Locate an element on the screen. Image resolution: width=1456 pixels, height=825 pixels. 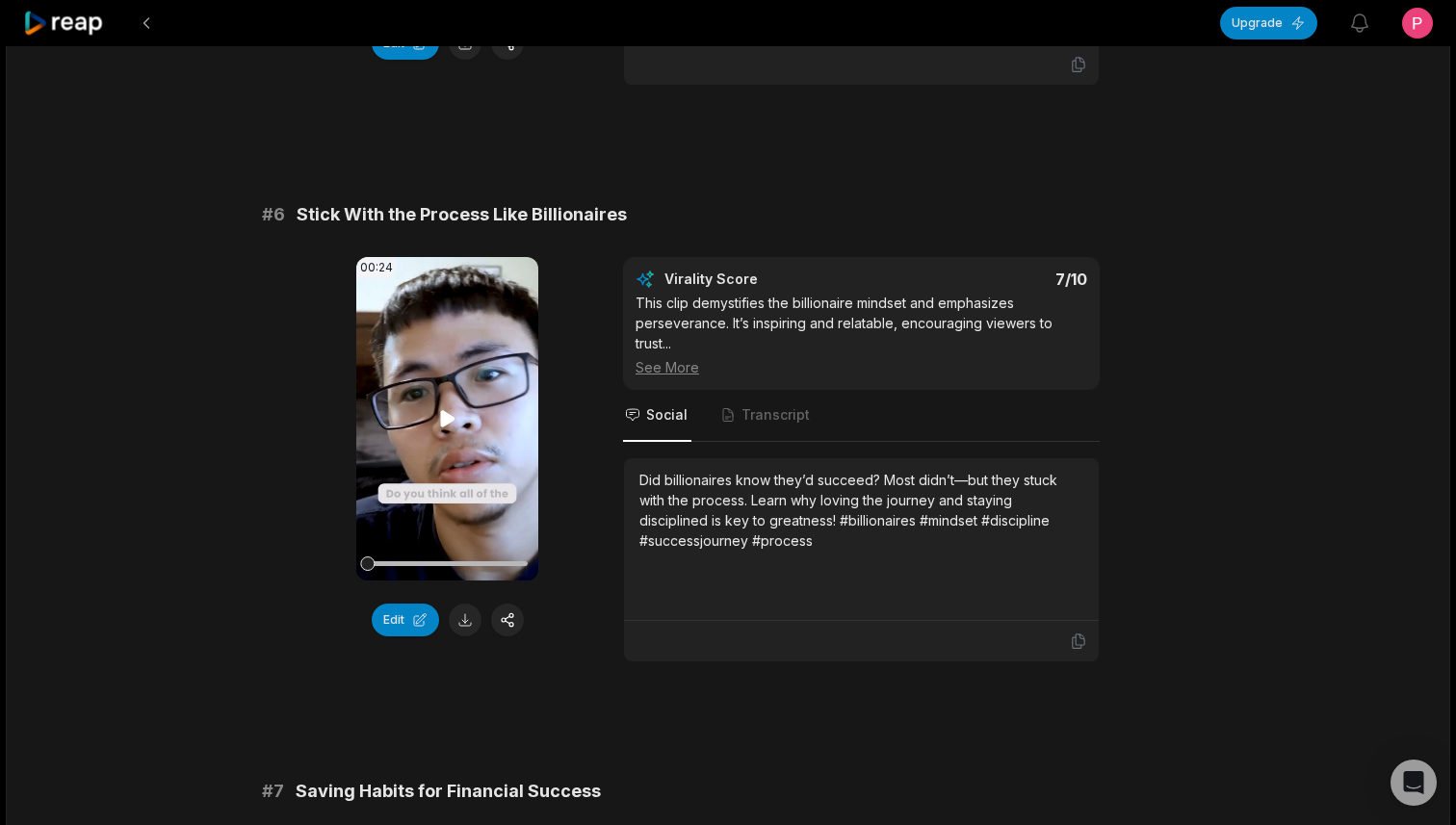
span: Saving Habits for Financial Success is located at coordinates (448, 791).